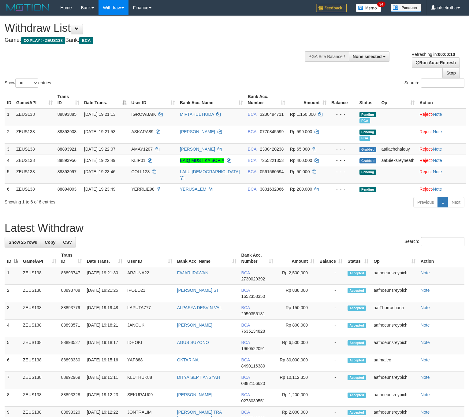 Image resolution: width=469 pixels, height=417 pixels. I want to click on span: 88893956, so click(67, 160).